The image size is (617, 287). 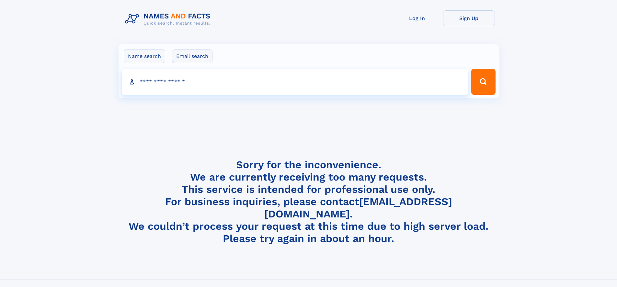 I want to click on img: Logo Names and Facts, so click(x=169, y=19).